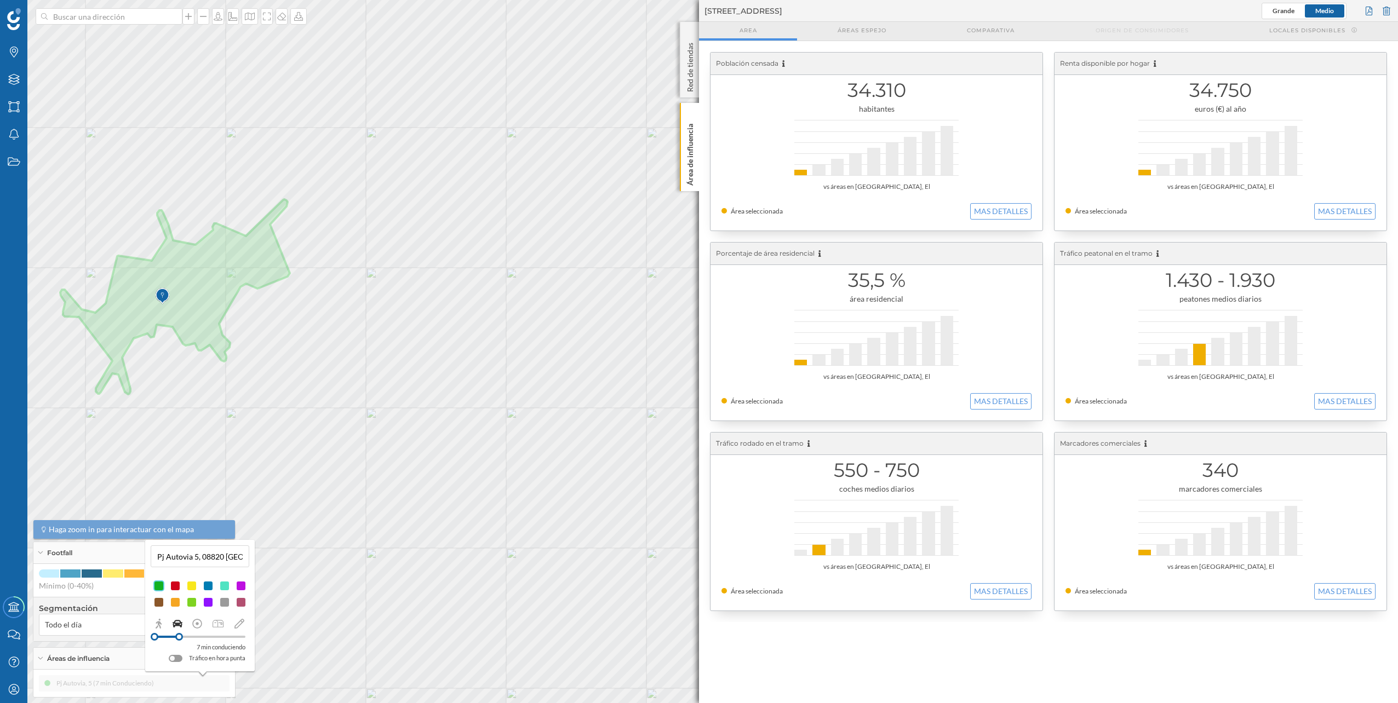  I want to click on h4: Segmentación, so click(134, 609).